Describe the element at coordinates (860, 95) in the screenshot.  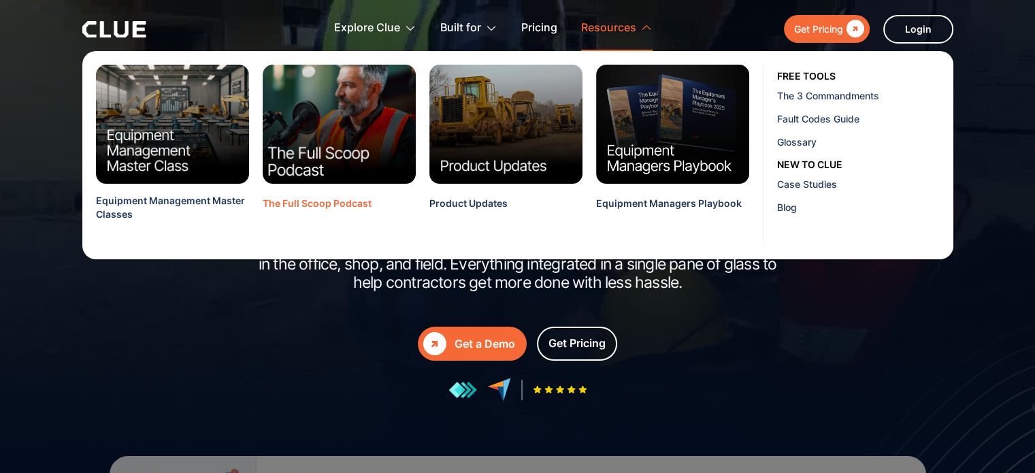
I see `div: The 3 Commandments` at that location.